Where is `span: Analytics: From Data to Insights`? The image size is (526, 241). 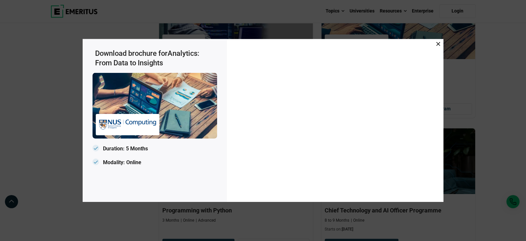 span: Analytics: From Data to Insights is located at coordinates (147, 58).